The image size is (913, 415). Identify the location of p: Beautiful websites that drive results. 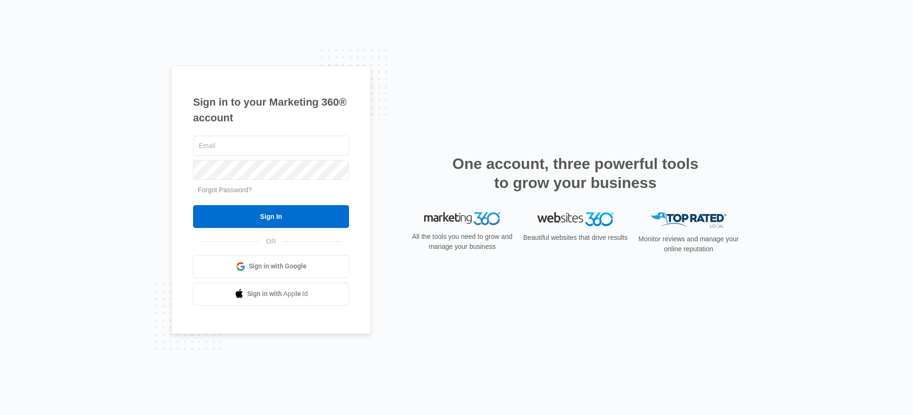
(576, 237).